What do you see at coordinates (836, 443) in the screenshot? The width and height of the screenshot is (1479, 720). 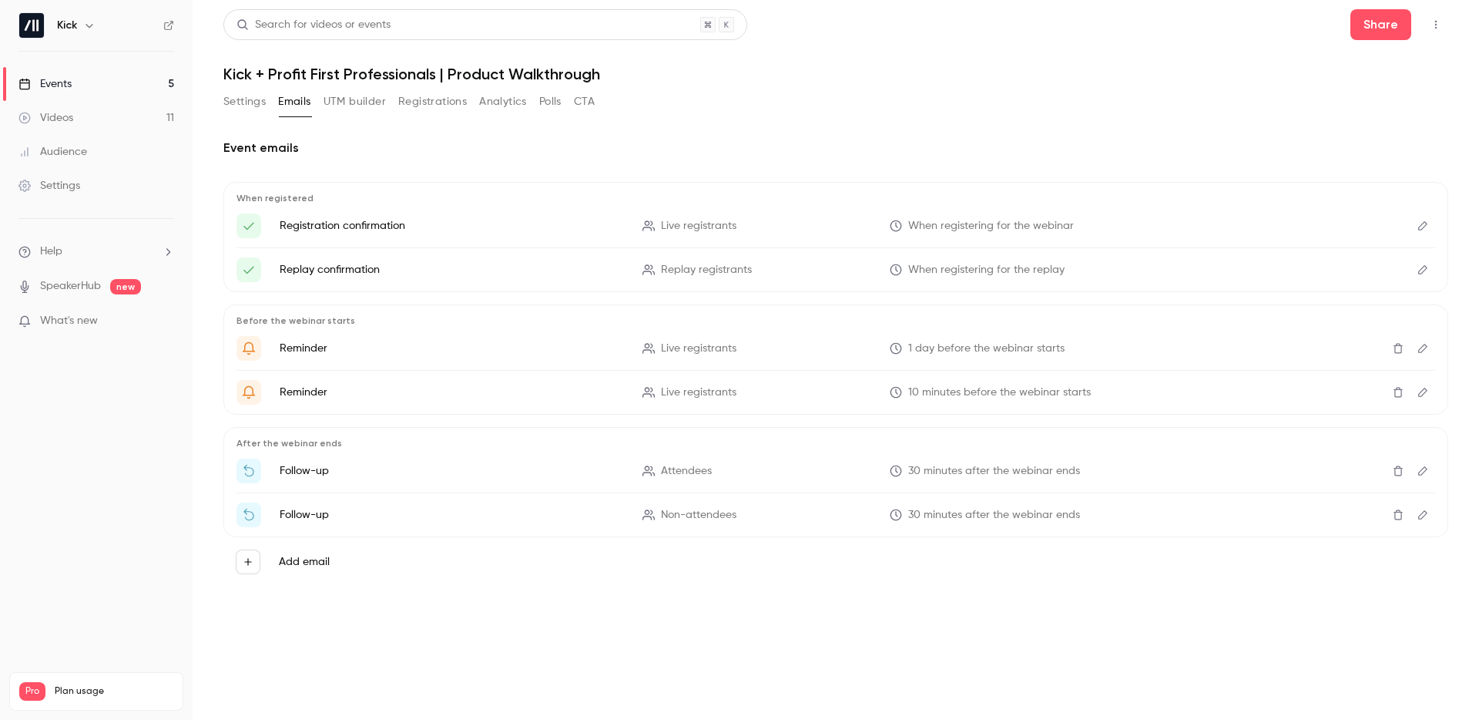 I see `p: After the webinar ends` at bounding box center [836, 443].